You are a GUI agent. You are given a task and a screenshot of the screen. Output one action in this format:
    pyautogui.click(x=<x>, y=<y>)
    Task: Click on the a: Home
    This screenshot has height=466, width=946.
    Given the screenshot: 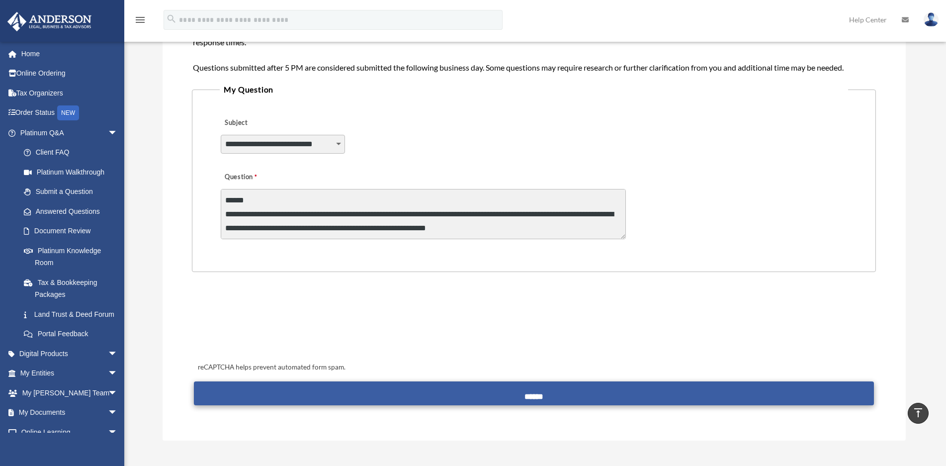 What is the action you would take?
    pyautogui.click(x=70, y=54)
    